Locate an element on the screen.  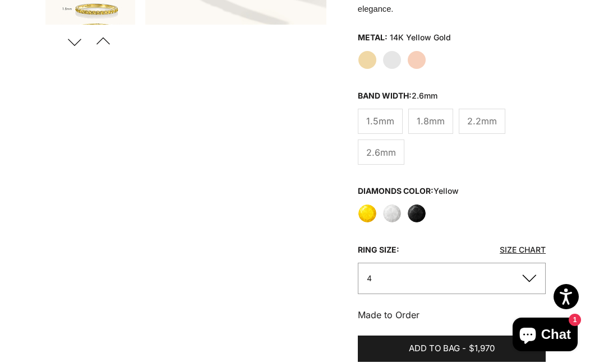
button: 4 is located at coordinates (451, 278).